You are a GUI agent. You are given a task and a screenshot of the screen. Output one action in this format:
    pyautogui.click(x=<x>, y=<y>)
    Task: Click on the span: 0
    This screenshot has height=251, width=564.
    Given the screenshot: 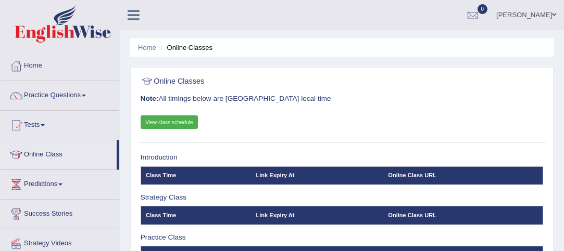 What is the action you would take?
    pyautogui.click(x=482, y=9)
    